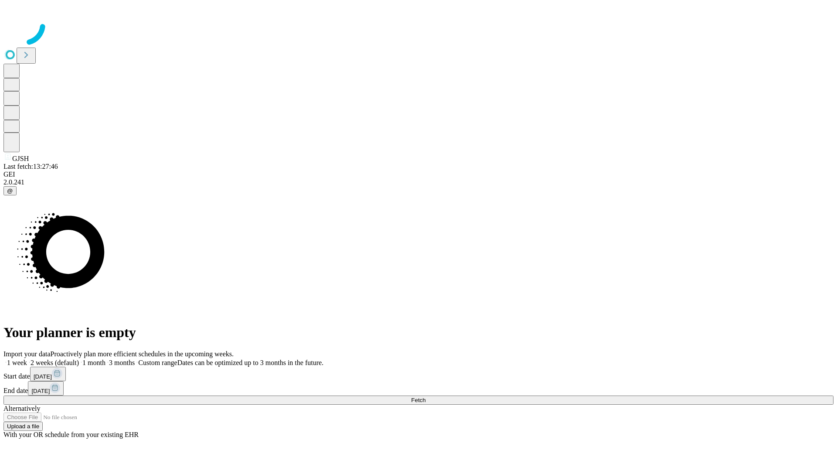  What do you see at coordinates (142, 353) in the screenshot?
I see `span: Proactively plan more efficient schedules in the upcoming weeks.` at bounding box center [142, 353].